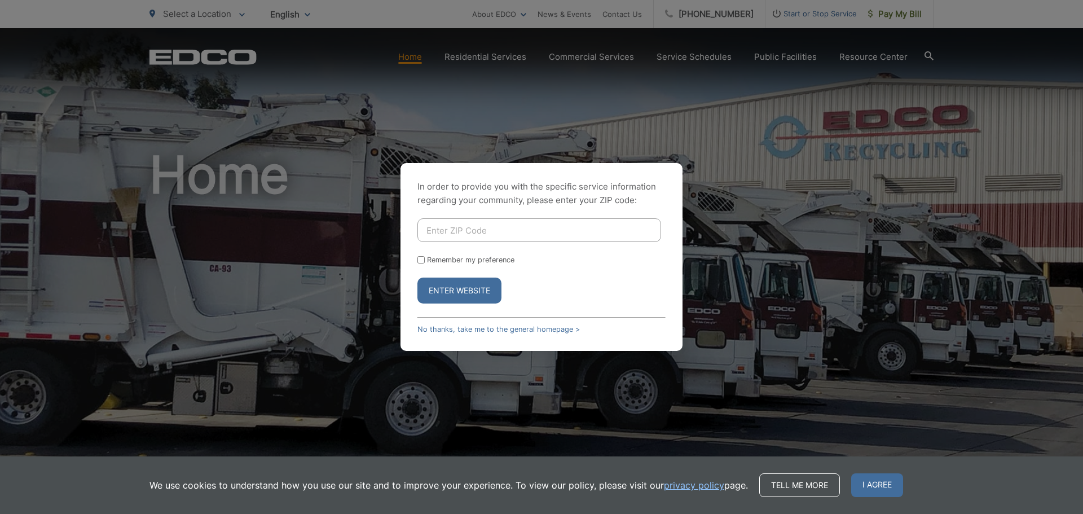  What do you see at coordinates (800, 485) in the screenshot?
I see `a: Tell me more` at bounding box center [800, 485].